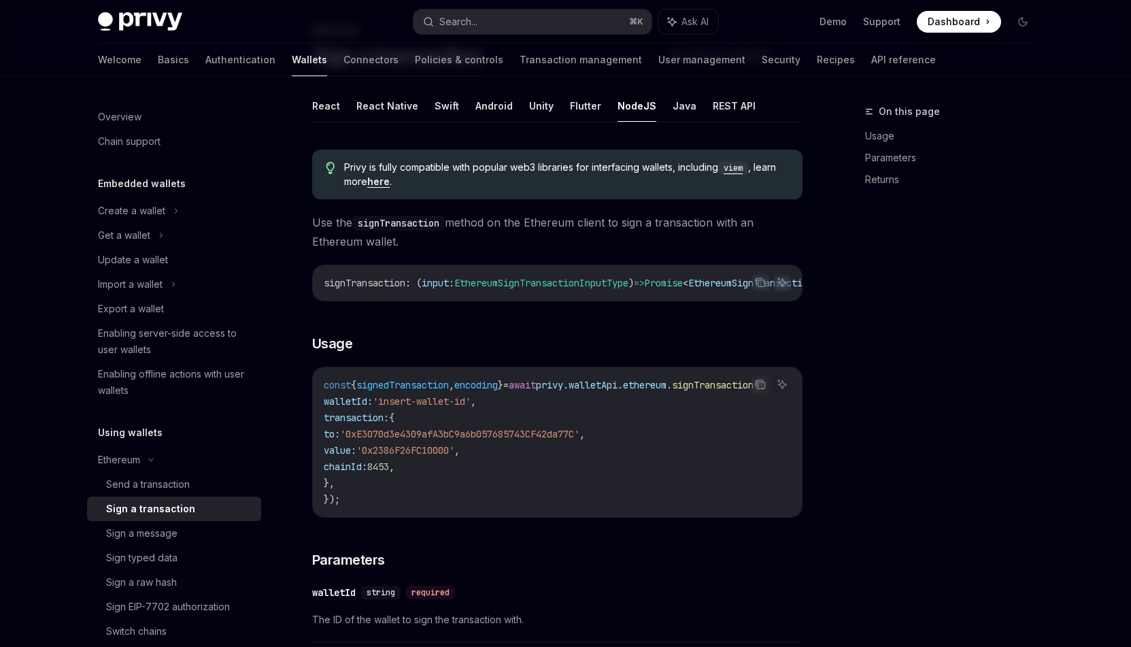 This screenshot has width=1131, height=647. What do you see at coordinates (833, 22) in the screenshot?
I see `a: Demo` at bounding box center [833, 22].